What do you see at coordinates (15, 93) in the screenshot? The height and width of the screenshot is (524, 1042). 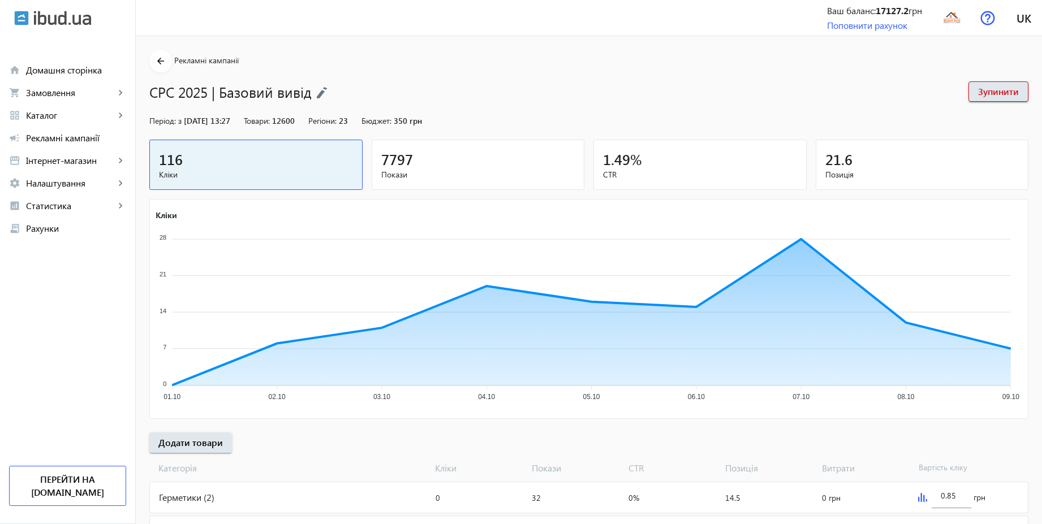 I see `mat-icon: shopping_cart` at bounding box center [15, 93].